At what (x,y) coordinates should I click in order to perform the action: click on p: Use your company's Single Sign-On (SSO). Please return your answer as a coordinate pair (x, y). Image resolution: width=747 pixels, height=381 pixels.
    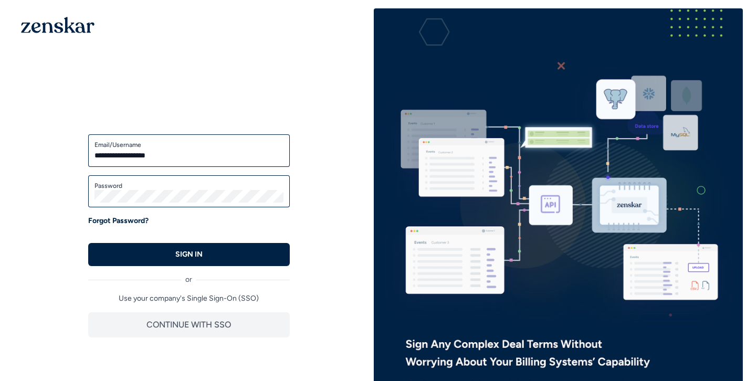
    Looking at the image, I should click on (189, 299).